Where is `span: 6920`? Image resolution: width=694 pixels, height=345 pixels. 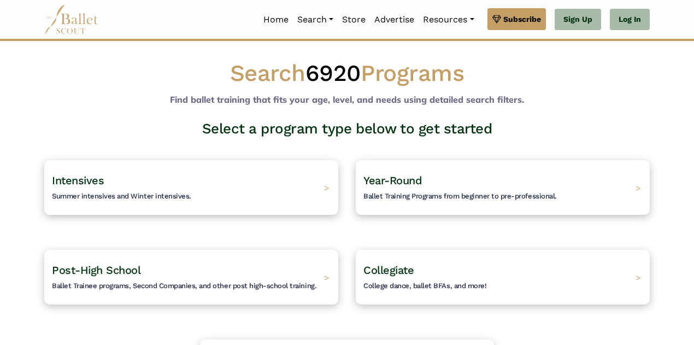
span: 6920 is located at coordinates (333, 73).